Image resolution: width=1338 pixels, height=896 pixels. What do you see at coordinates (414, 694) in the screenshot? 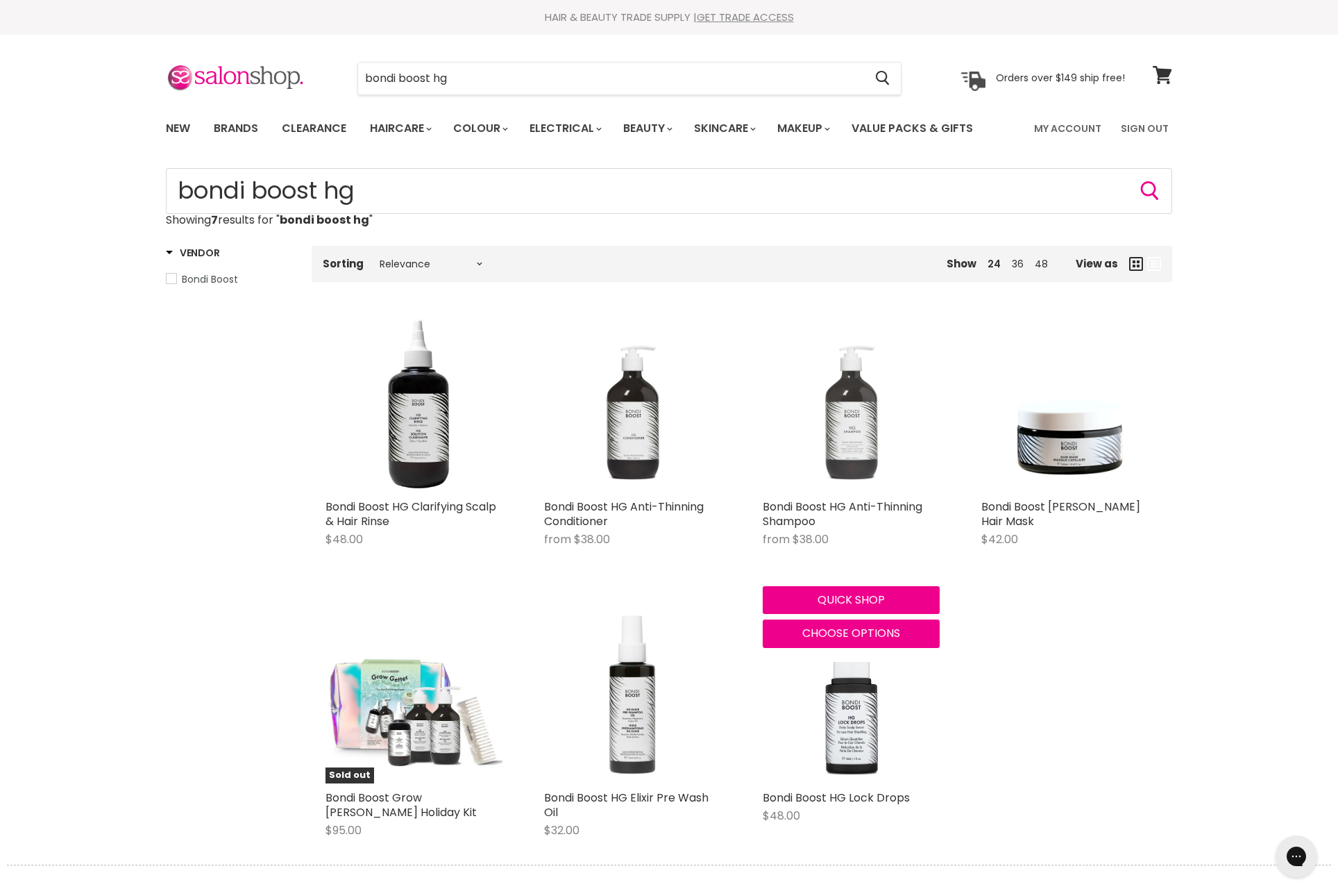
I see `a: Bondi Boost Grow Getter HG Holiday KitSold out` at bounding box center [414, 694].